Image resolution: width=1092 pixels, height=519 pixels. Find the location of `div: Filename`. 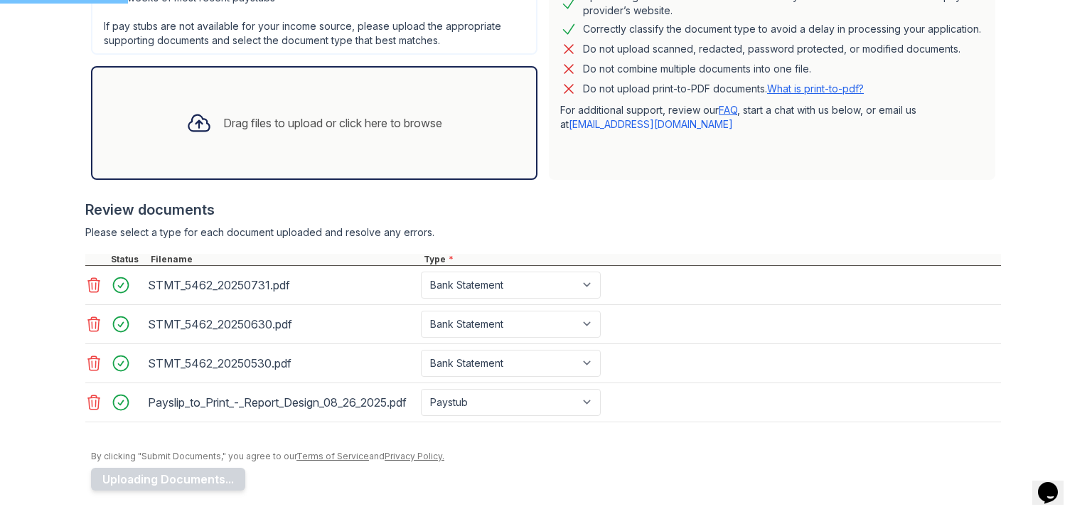

div: Filename is located at coordinates (284, 260).